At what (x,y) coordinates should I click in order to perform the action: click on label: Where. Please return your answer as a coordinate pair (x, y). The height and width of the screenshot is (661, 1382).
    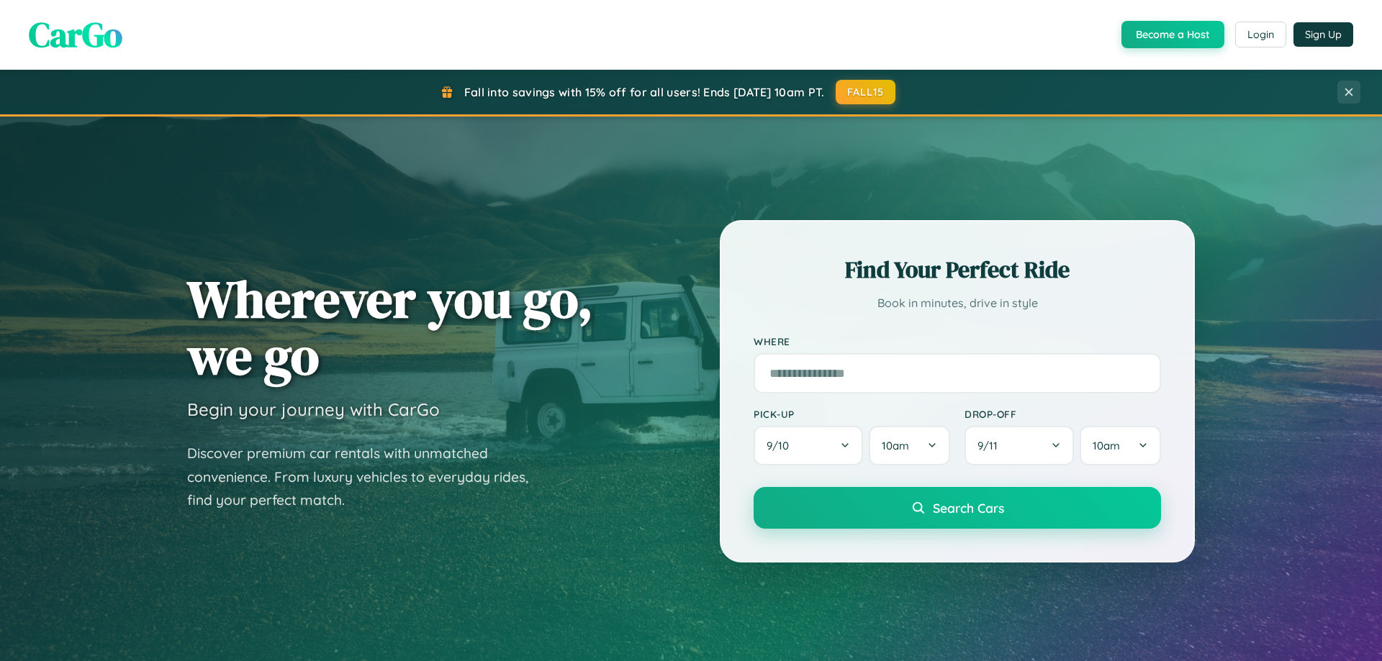
    Looking at the image, I should click on (957, 341).